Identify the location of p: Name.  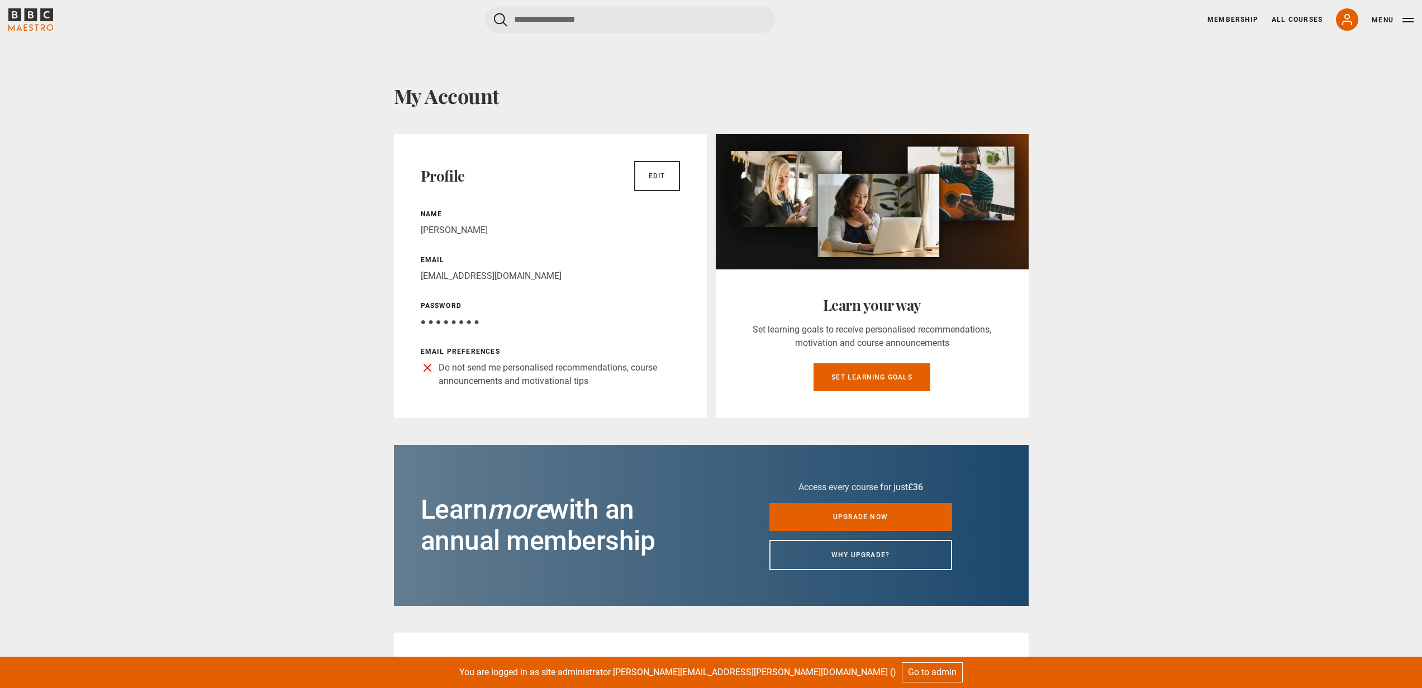
(551, 214).